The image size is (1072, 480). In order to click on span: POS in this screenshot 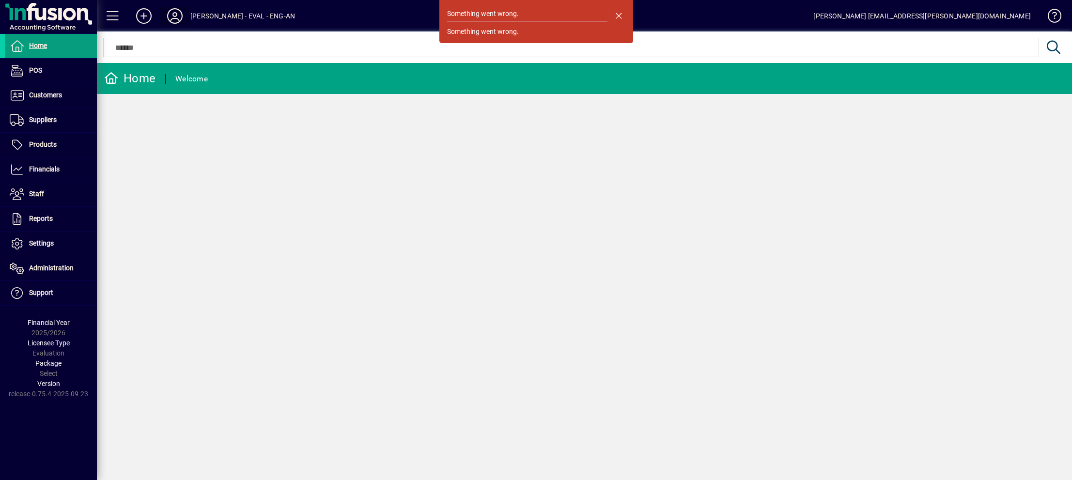, I will do `click(35, 70)`.